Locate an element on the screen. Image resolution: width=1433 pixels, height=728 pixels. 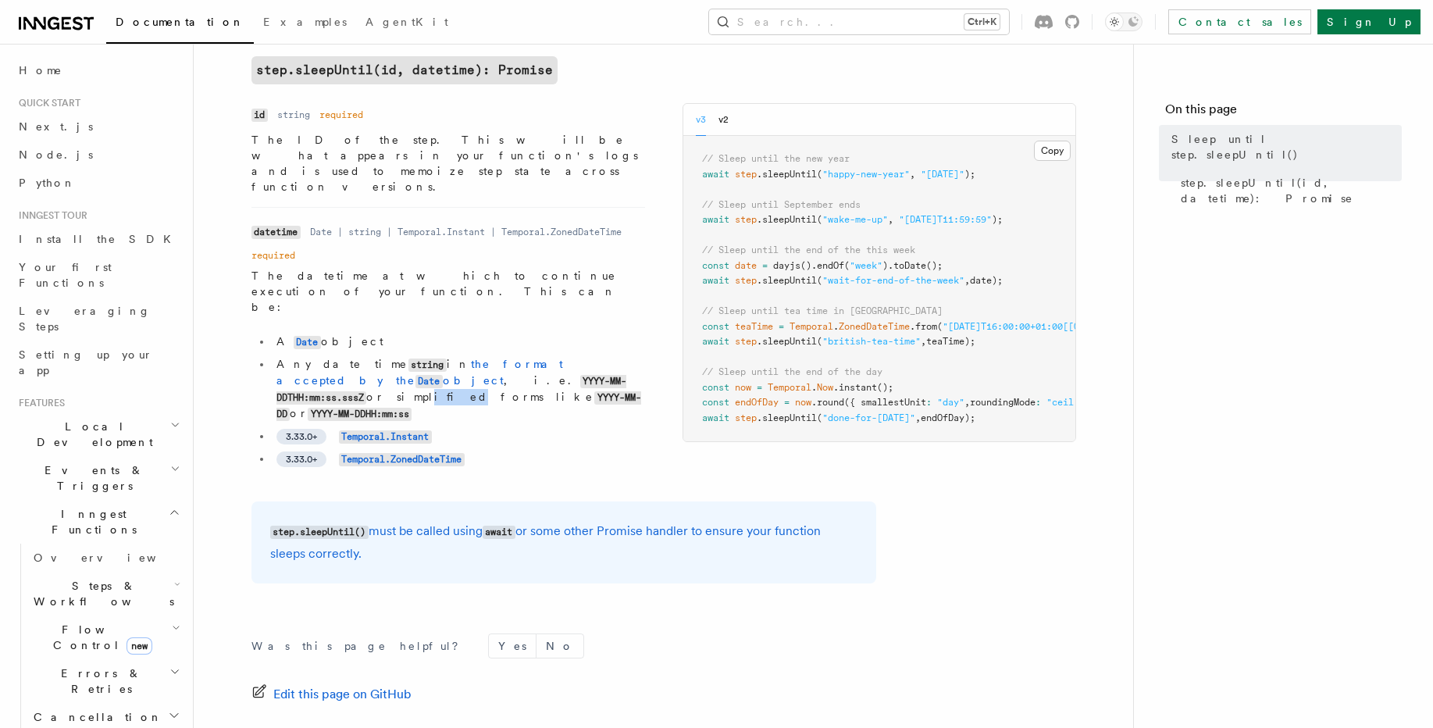
a: Your first Functions is located at coordinates (98, 275).